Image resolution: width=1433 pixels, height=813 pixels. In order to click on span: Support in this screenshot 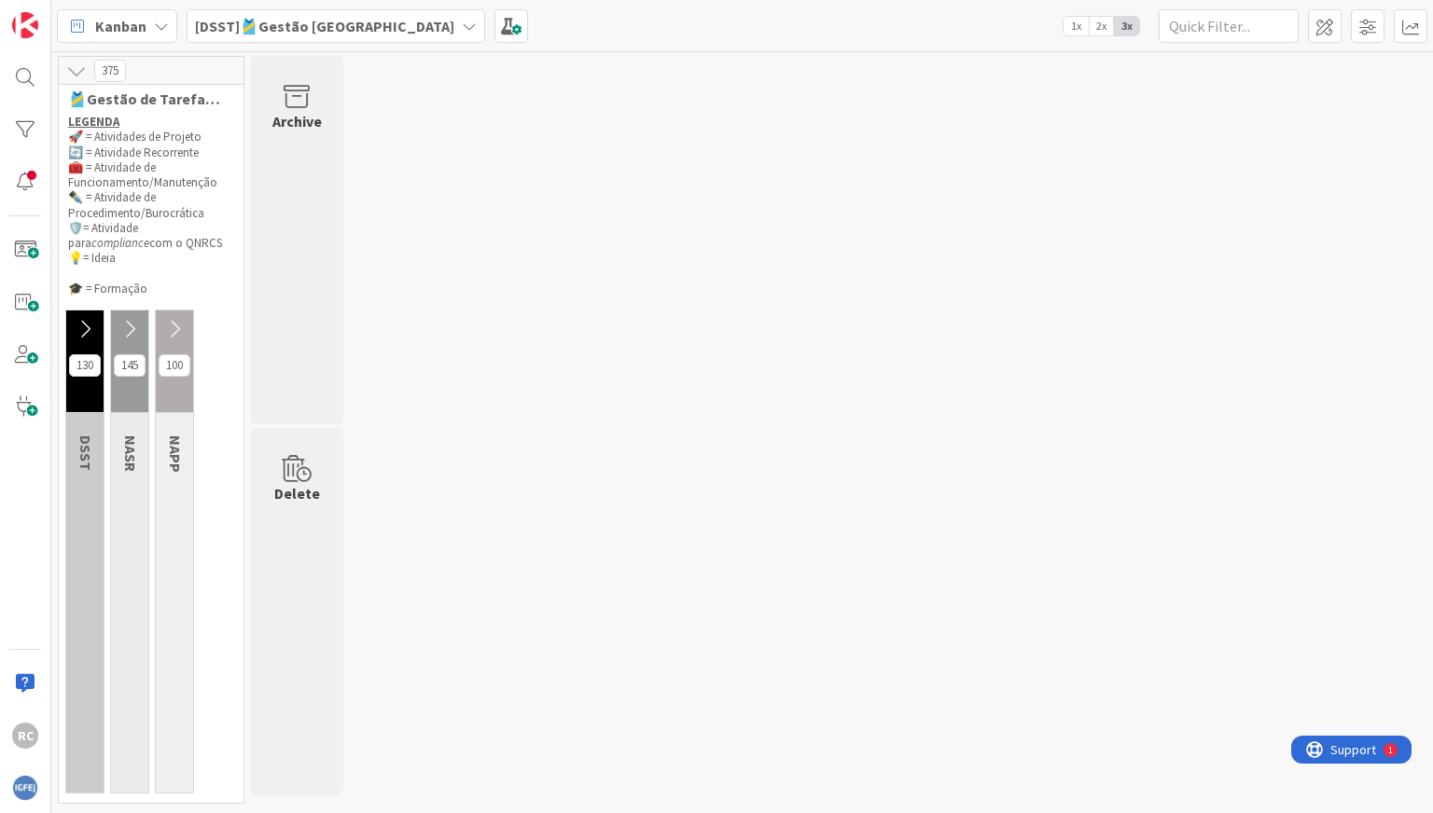, I will do `click(62, 14)`.